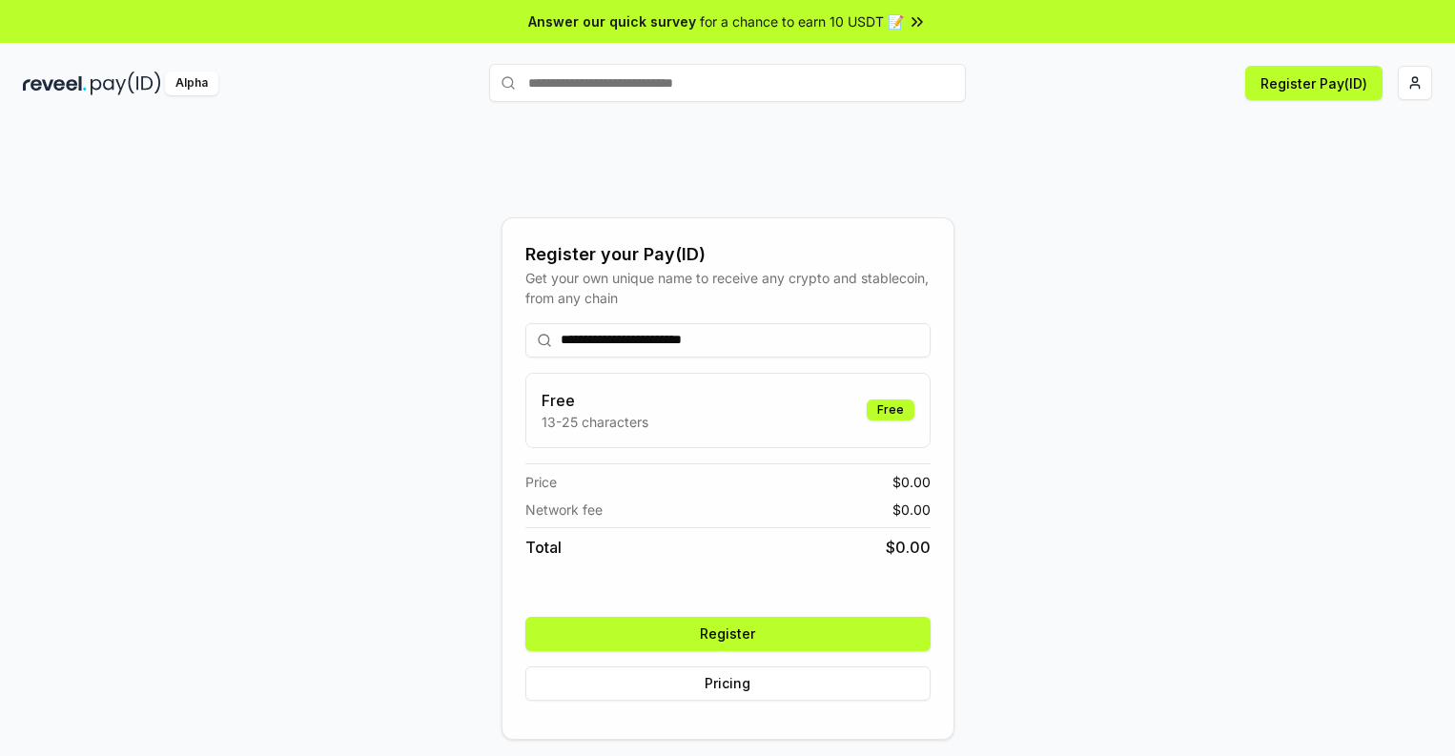  I want to click on div: Alpha, so click(192, 83).